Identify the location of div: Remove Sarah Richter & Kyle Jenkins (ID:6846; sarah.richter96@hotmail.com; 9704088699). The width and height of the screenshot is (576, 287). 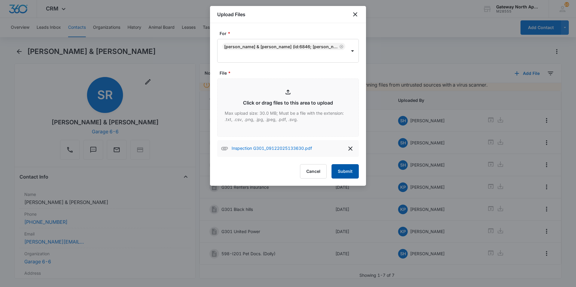
(341, 47).